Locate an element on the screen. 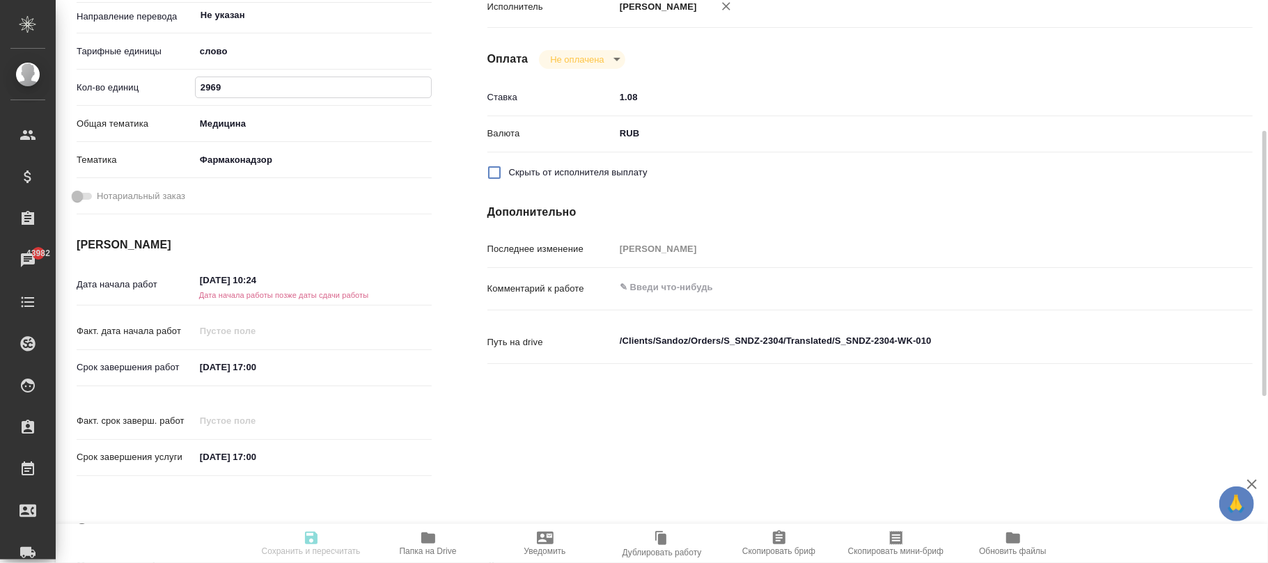  p: Срок завершения работ is located at coordinates (136, 368).